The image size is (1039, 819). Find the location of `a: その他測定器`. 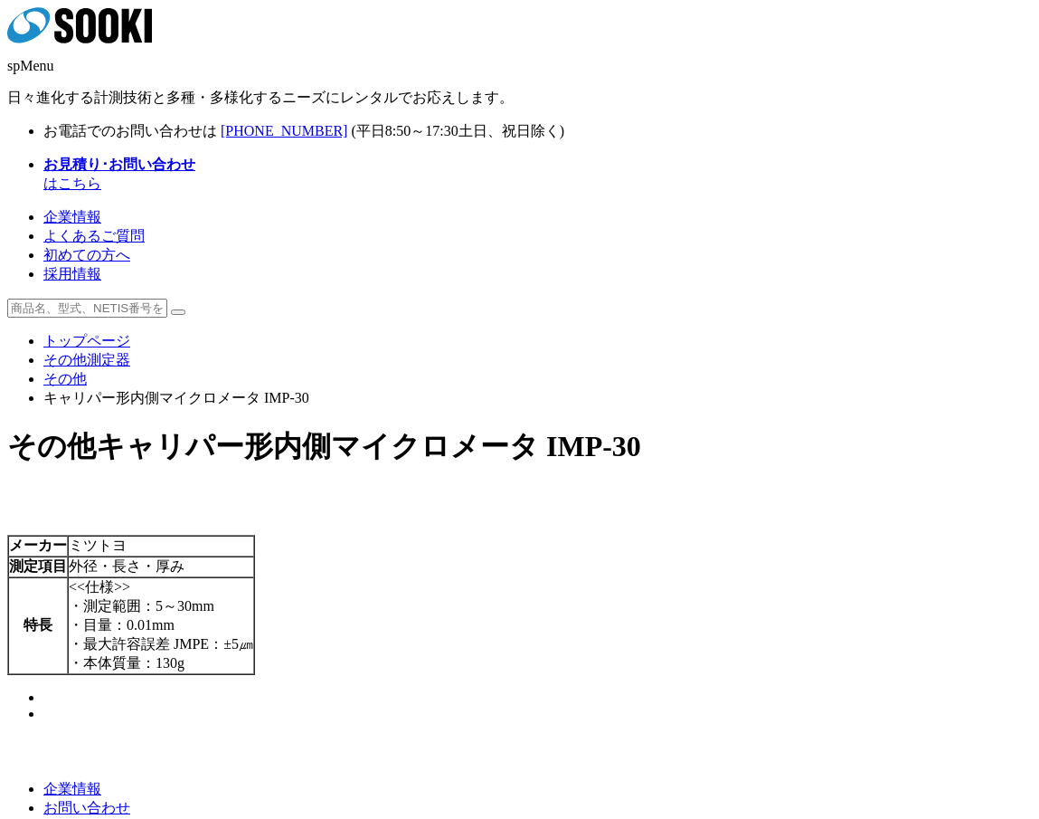

a: その他測定器 is located at coordinates (87, 359).